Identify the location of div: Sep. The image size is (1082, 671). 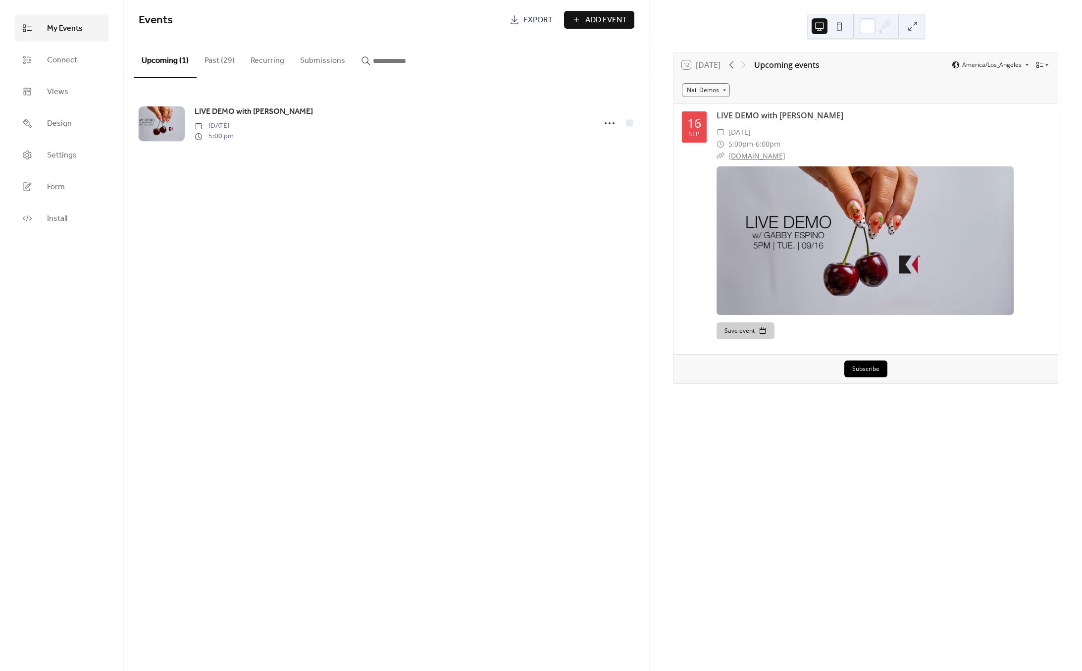
(694, 134).